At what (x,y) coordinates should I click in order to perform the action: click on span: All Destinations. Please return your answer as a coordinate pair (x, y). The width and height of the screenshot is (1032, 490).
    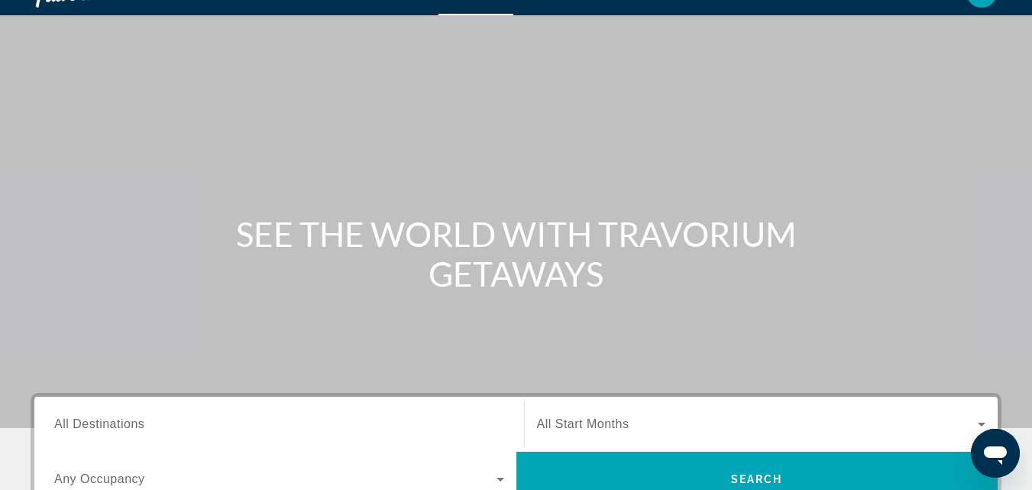
    Looking at the image, I should click on (99, 423).